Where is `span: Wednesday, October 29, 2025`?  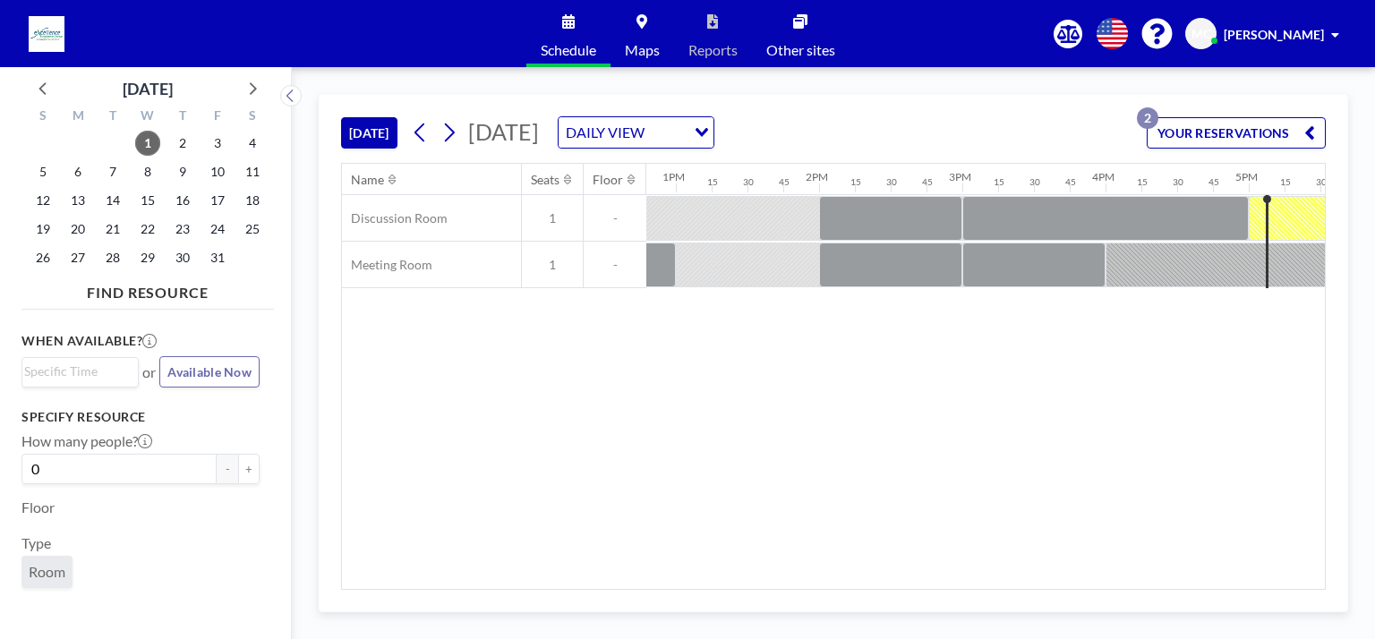
span: Wednesday, October 29, 2025 is located at coordinates (148, 258).